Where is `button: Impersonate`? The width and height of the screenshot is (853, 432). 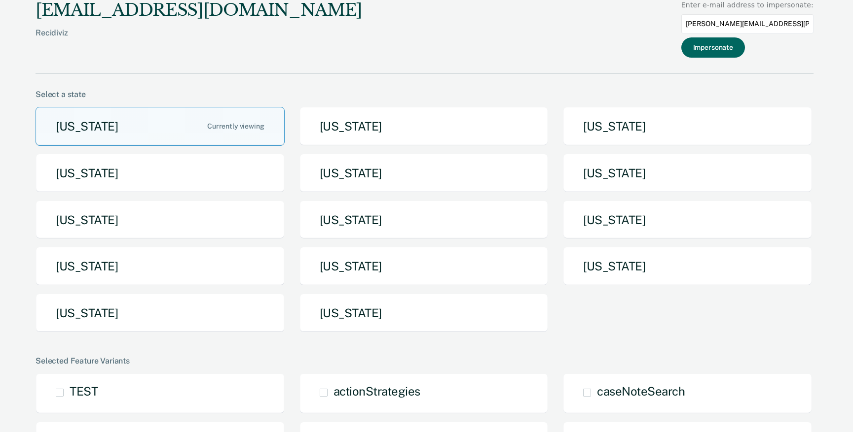 button: Impersonate is located at coordinates (713, 47).